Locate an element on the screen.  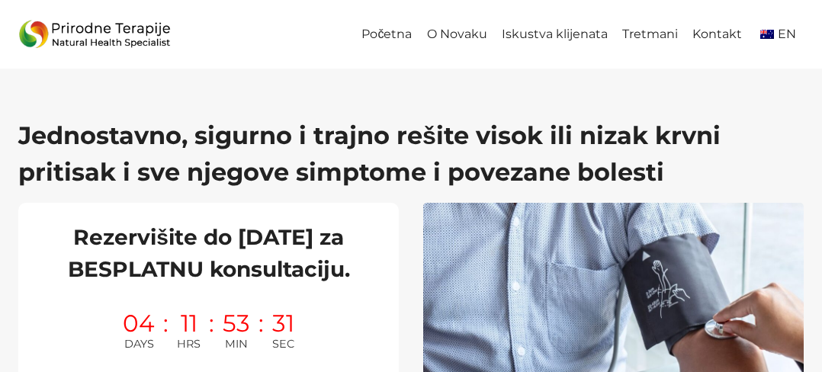
a: en_AUEN is located at coordinates (776, 34).